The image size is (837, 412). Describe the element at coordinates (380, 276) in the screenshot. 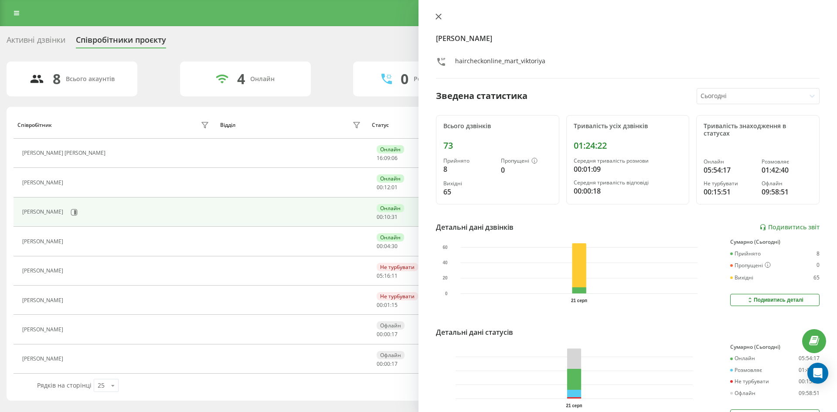

I see `span: 05` at that location.